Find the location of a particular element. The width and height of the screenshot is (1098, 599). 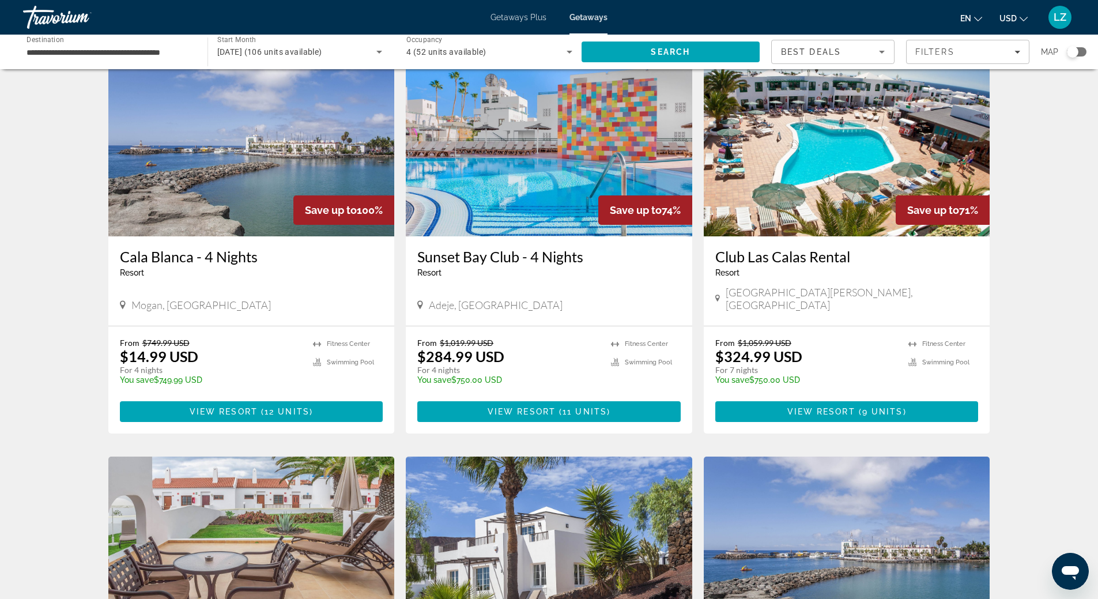

span: 9 units is located at coordinates (883, 412).